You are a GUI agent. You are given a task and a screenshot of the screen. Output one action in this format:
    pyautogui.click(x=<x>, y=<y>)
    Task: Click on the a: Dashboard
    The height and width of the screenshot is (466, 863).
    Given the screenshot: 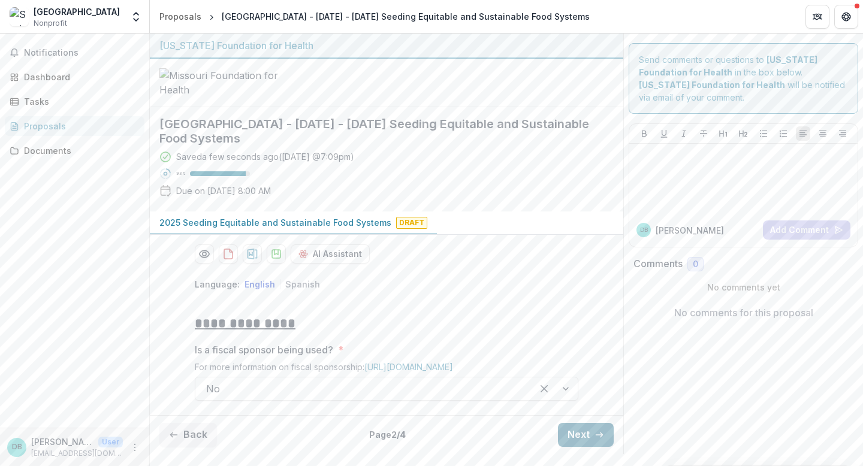 What is the action you would take?
    pyautogui.click(x=74, y=77)
    